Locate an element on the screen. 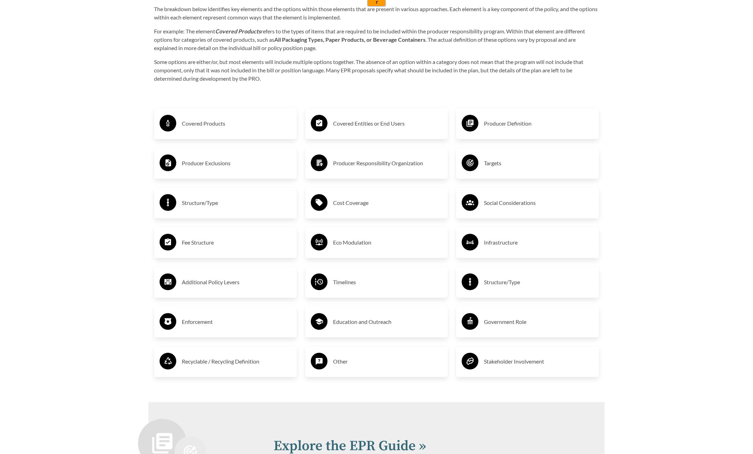 The image size is (753, 454). h3: Producer Exclusions is located at coordinates (236, 163).